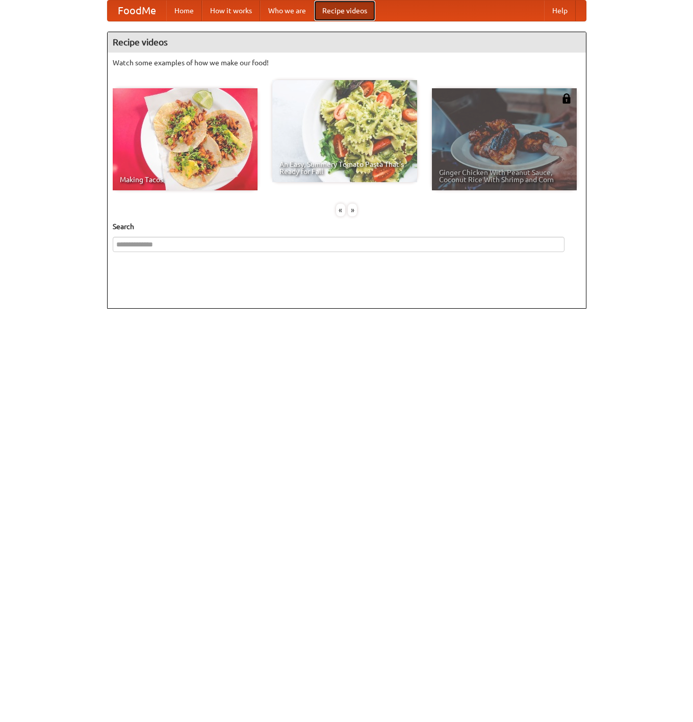  I want to click on h4: Recipe videos, so click(347, 42).